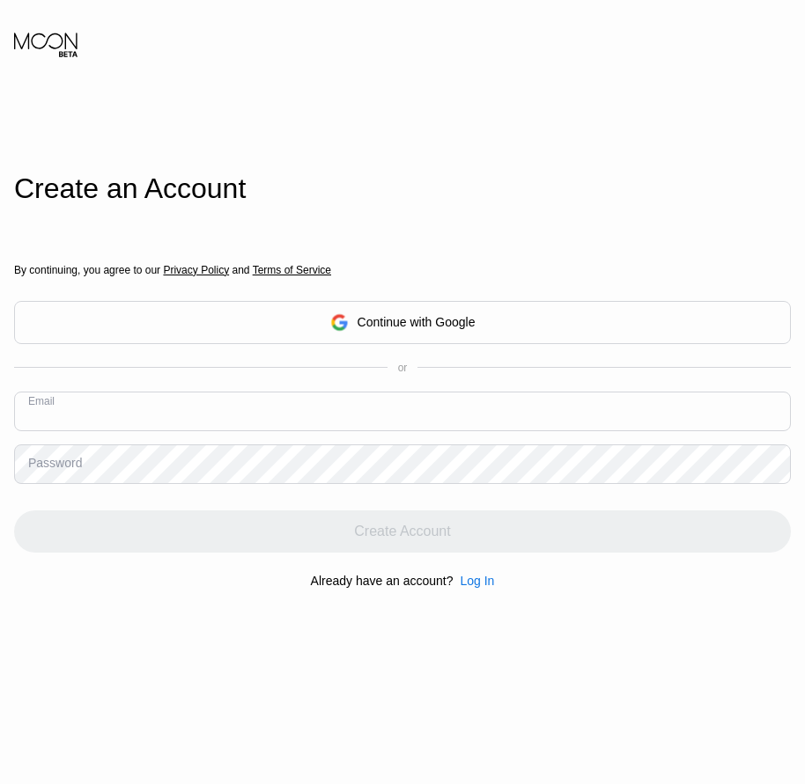  I want to click on span: Privacy Policy, so click(195, 270).